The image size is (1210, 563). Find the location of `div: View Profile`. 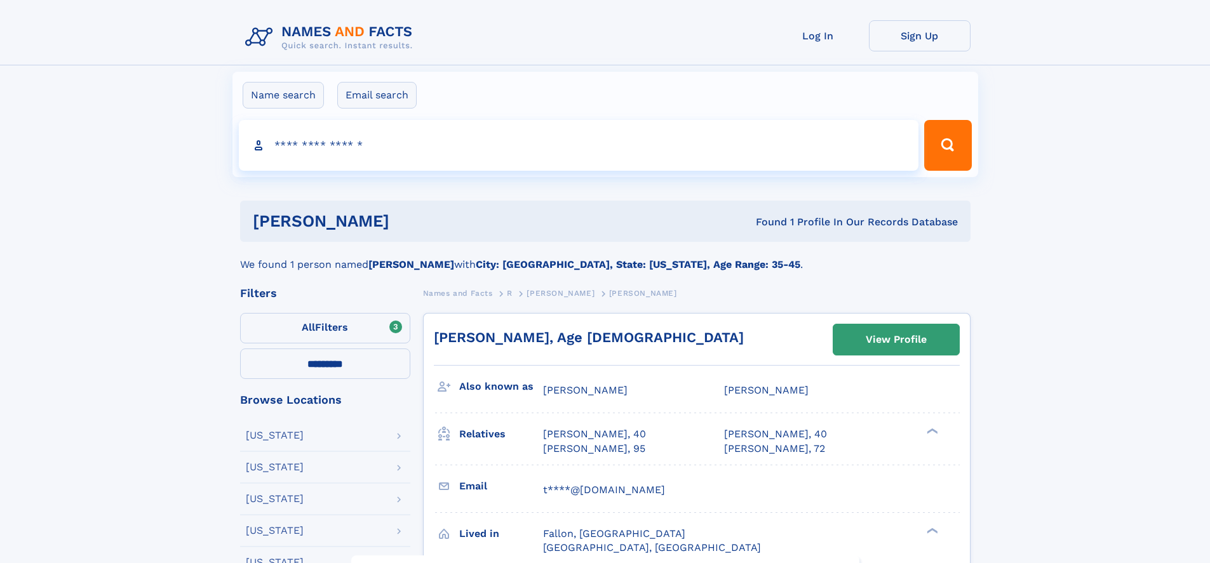

div: View Profile is located at coordinates (896, 340).